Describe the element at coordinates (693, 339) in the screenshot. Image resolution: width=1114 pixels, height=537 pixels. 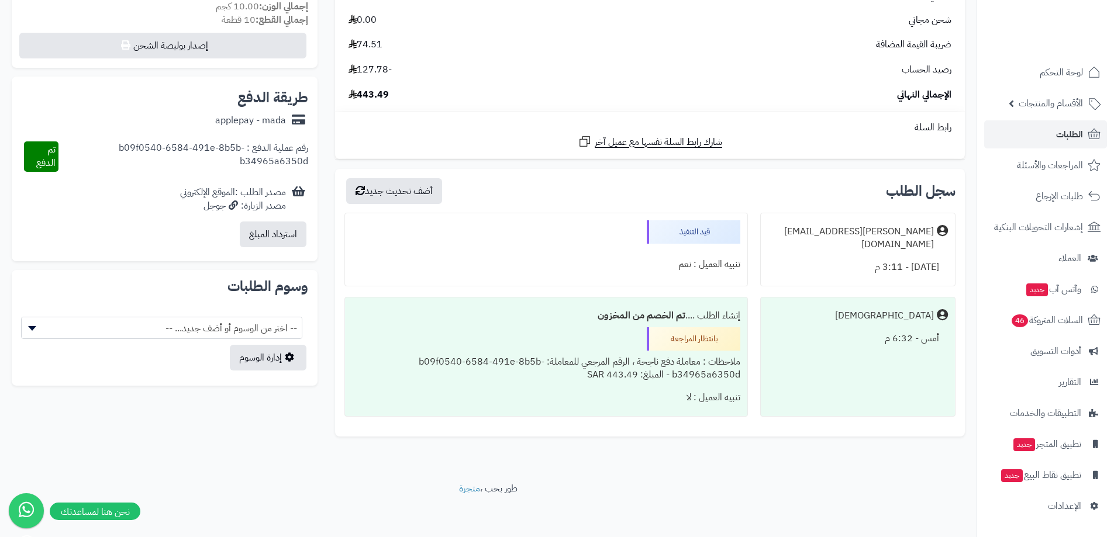
I see `div: بانتظار المراجعة` at that location.